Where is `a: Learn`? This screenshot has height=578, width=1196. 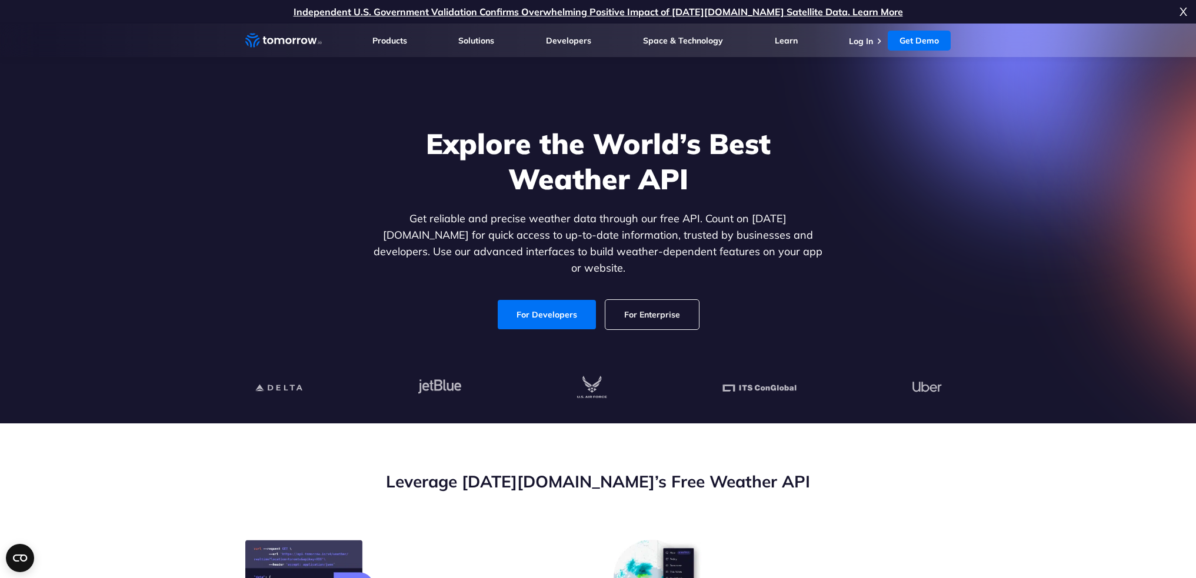
a: Learn is located at coordinates (786, 41).